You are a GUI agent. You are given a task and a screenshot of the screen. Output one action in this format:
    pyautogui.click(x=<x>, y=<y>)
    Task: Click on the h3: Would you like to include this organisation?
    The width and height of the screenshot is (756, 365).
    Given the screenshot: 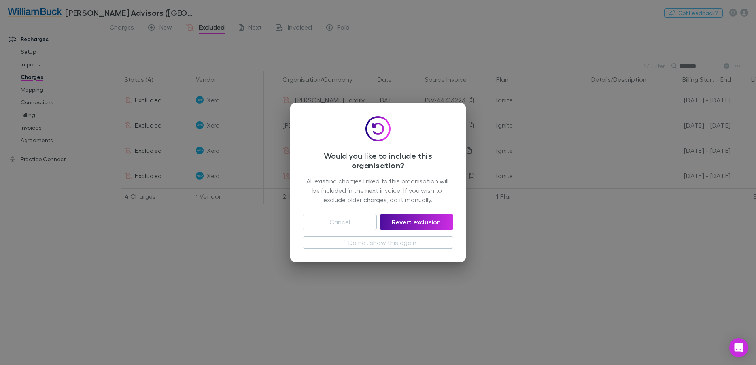 What is the action you would take?
    pyautogui.click(x=378, y=161)
    